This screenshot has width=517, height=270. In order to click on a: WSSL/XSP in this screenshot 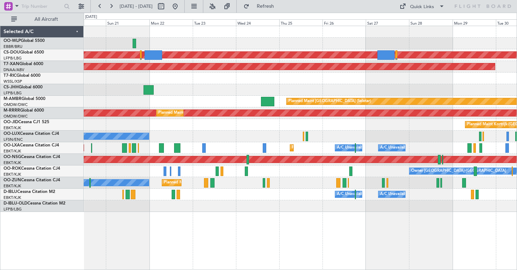, I will do `click(13, 81)`.